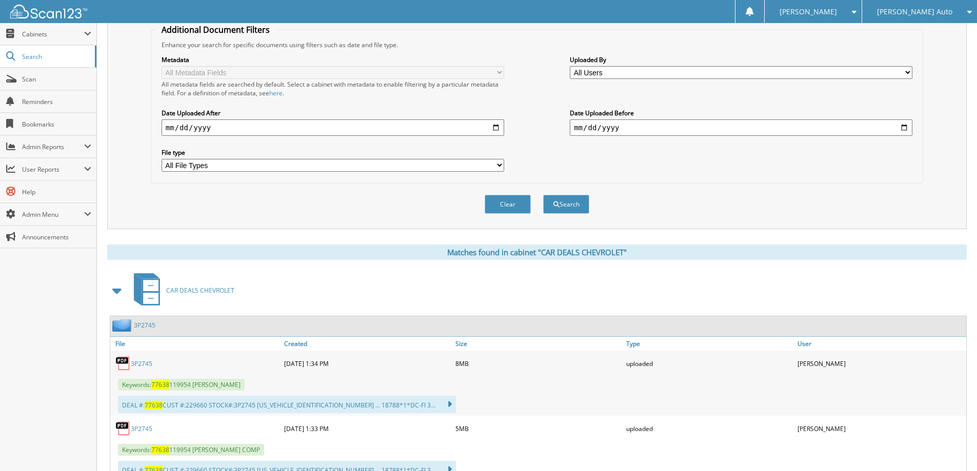  What do you see at coordinates (333, 152) in the screenshot?
I see `label: File type` at bounding box center [333, 152].